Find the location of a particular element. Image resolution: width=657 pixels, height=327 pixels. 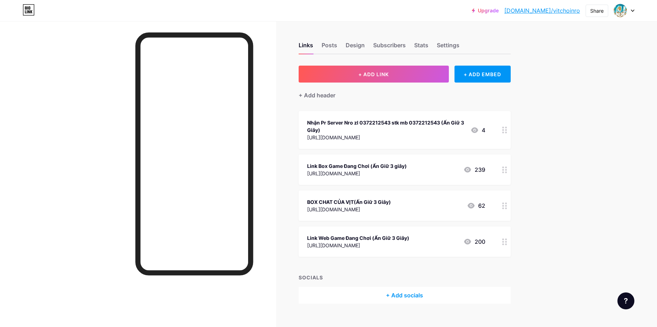

div: 239 is located at coordinates (474, 170).